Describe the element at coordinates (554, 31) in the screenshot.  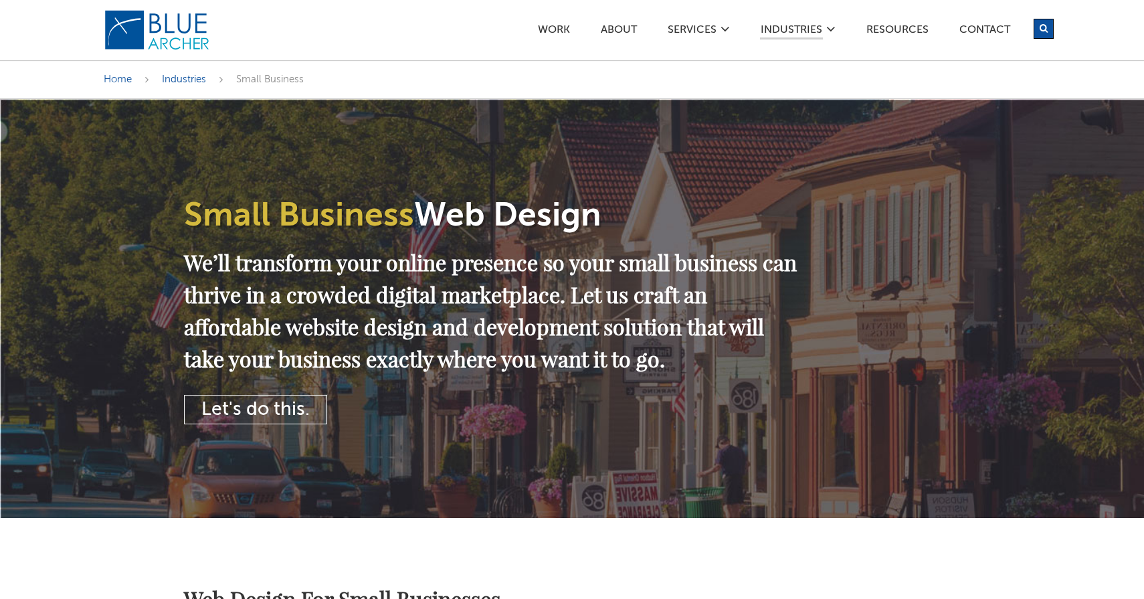
I see `a: Work` at that location.